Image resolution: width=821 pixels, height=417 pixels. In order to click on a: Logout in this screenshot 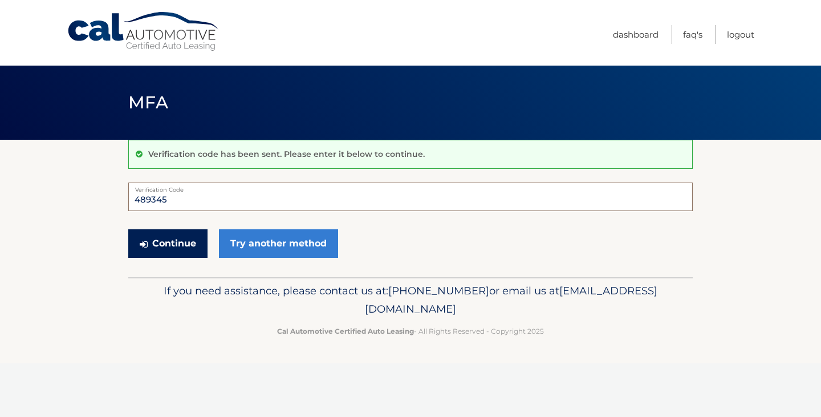, I will do `click(741, 34)`.